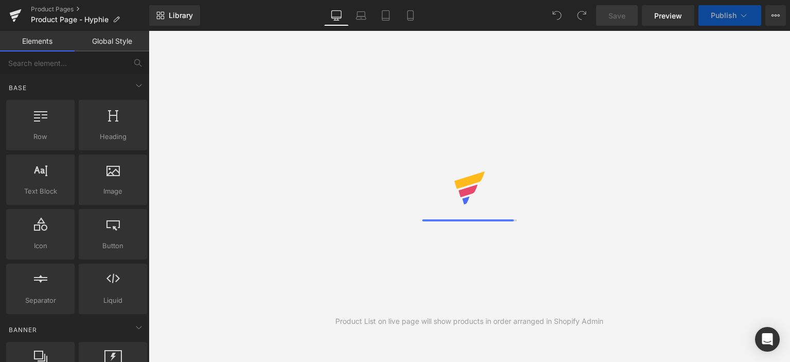 The height and width of the screenshot is (362, 790). Describe the element at coordinates (469, 321) in the screenshot. I see `div: Product List on live page will show products in order arranged in Shopify Admin` at that location.